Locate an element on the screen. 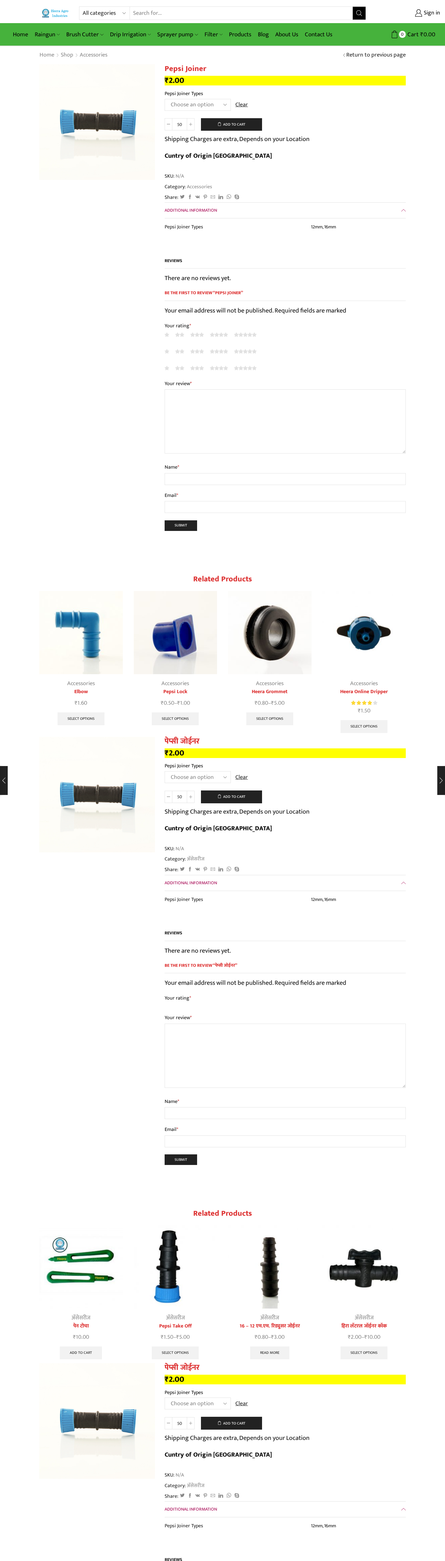  bdi: 10.00 is located at coordinates (81, 1337).